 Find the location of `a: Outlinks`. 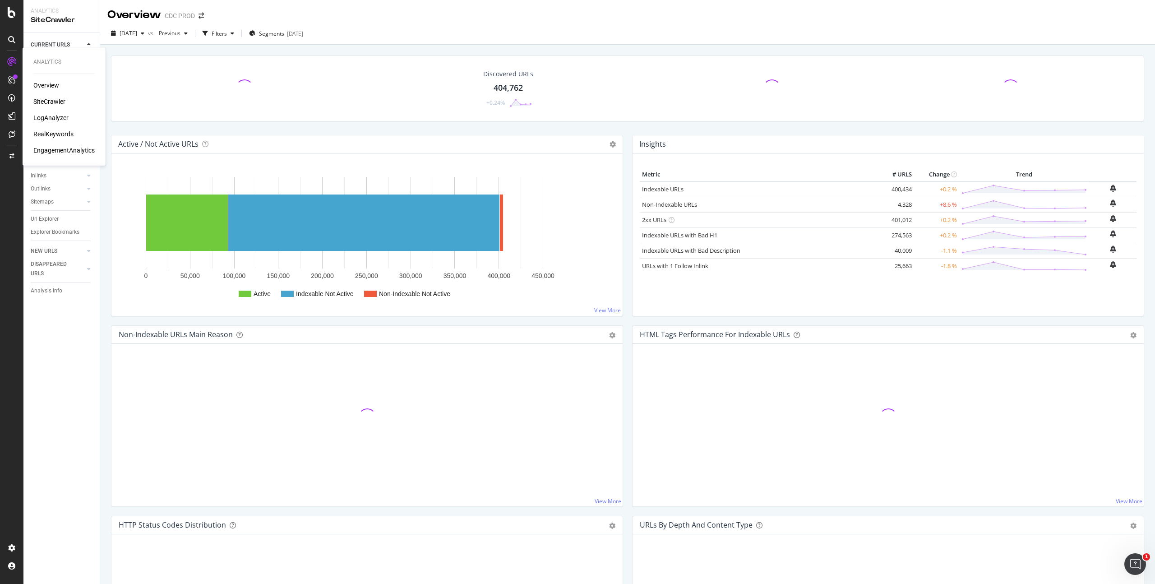

a: Outlinks is located at coordinates (57, 189).